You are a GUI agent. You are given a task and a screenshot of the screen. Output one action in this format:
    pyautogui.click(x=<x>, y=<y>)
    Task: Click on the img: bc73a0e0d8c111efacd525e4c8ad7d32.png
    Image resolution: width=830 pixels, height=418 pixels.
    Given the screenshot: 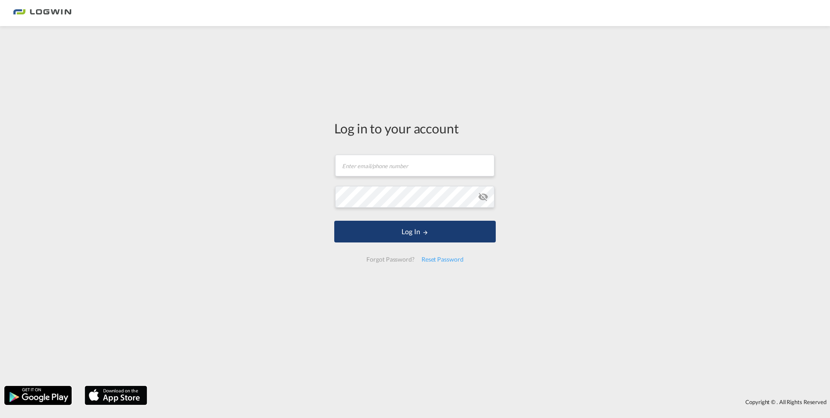 What is the action you would take?
    pyautogui.click(x=42, y=13)
    